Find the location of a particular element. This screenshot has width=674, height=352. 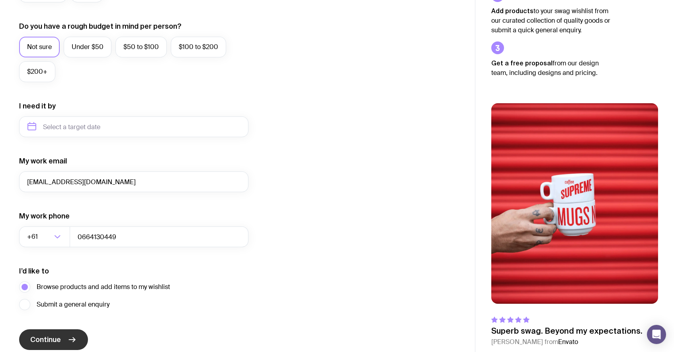

span: Envato is located at coordinates (569, 341).